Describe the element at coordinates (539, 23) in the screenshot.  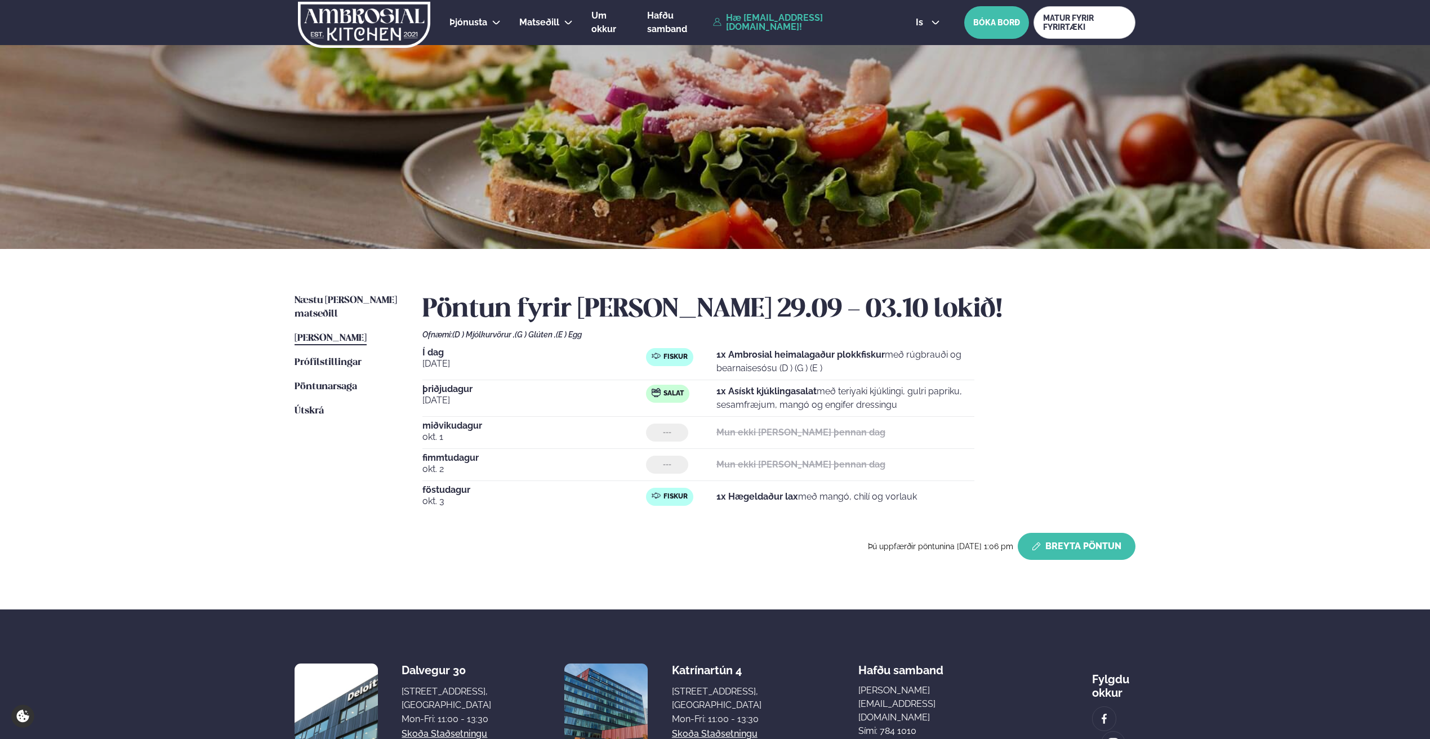
I see `a: Matseðill` at that location.